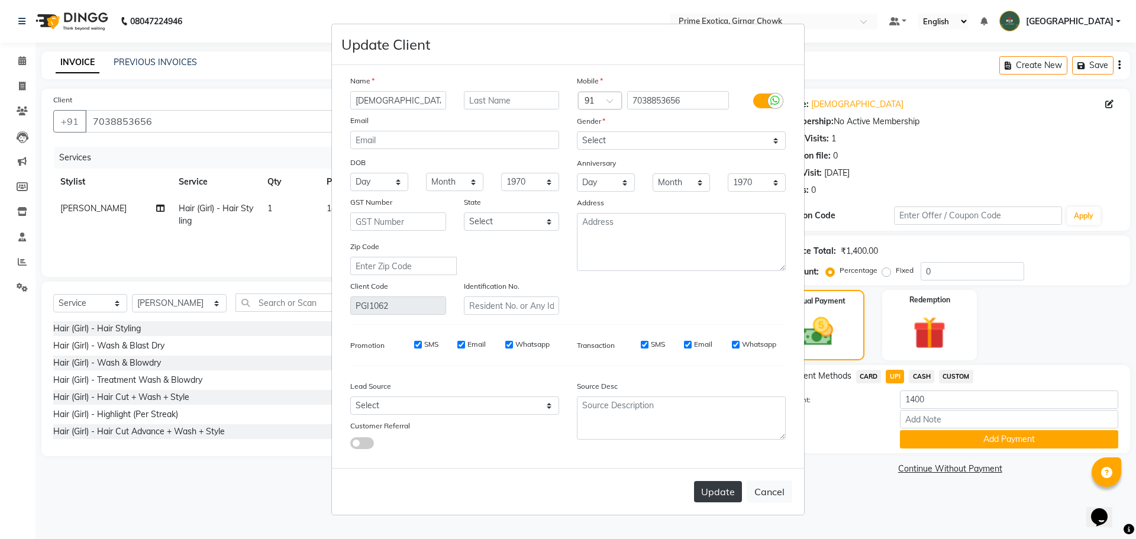  I want to click on input: Email, so click(455, 140).